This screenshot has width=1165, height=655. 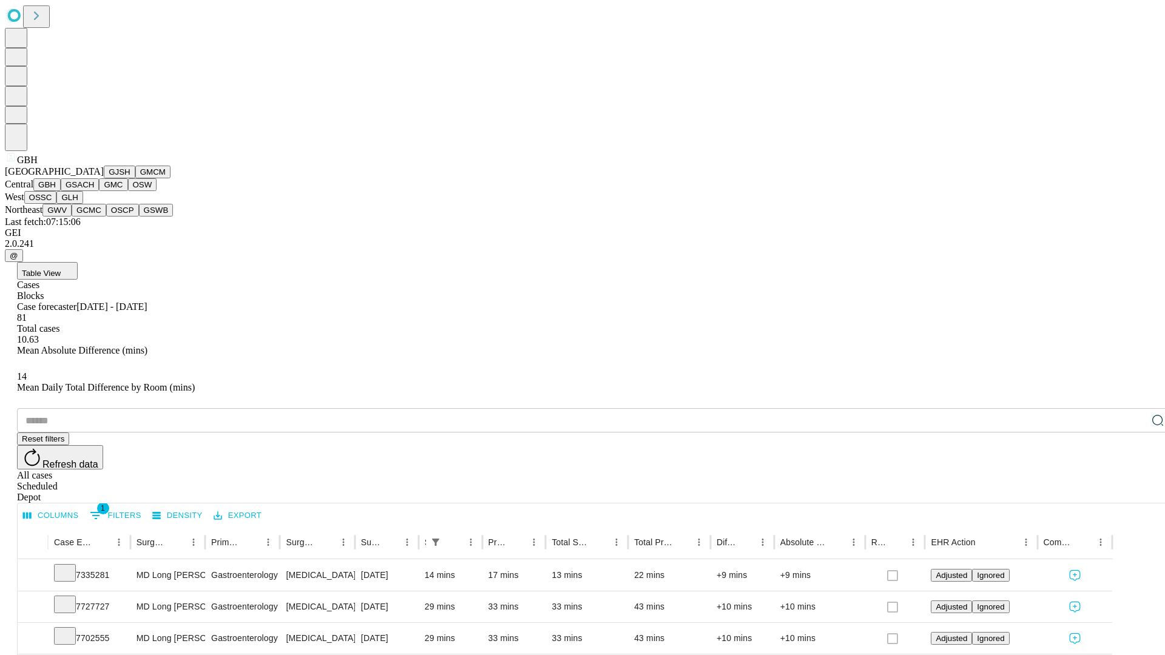 What do you see at coordinates (103, 508) in the screenshot?
I see `span: 1` at bounding box center [103, 508].